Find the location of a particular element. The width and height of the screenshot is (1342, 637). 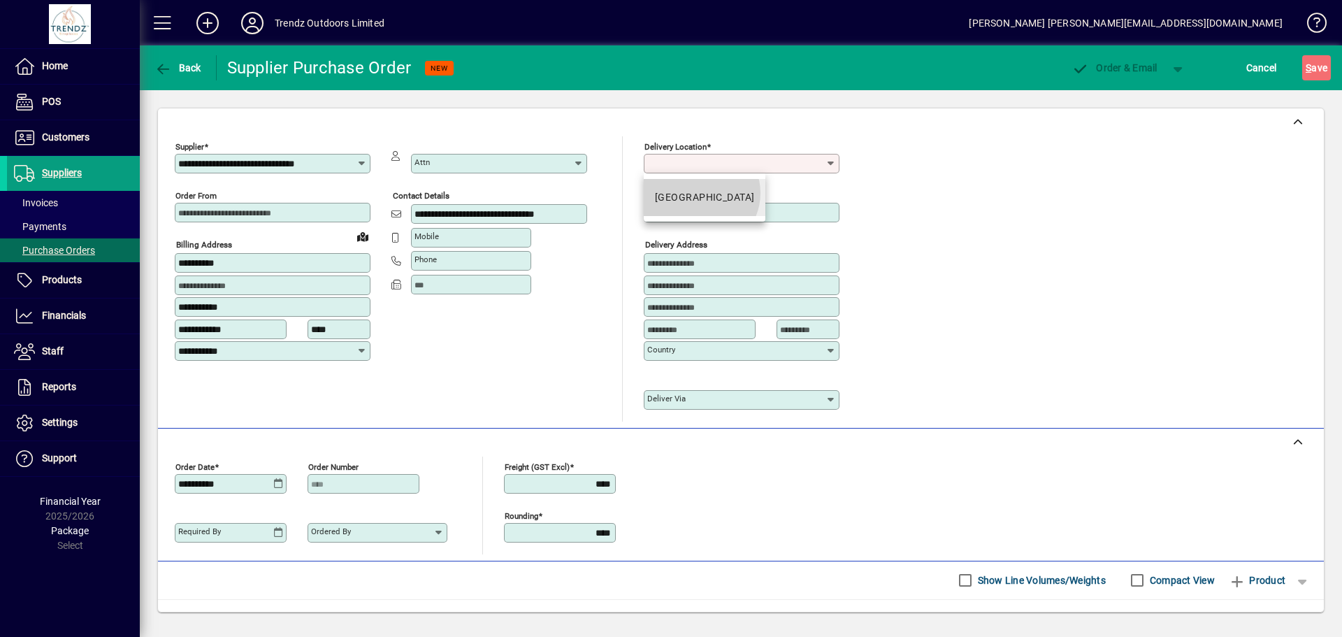

label: Show Line Volumes/Weights is located at coordinates (1040, 580).